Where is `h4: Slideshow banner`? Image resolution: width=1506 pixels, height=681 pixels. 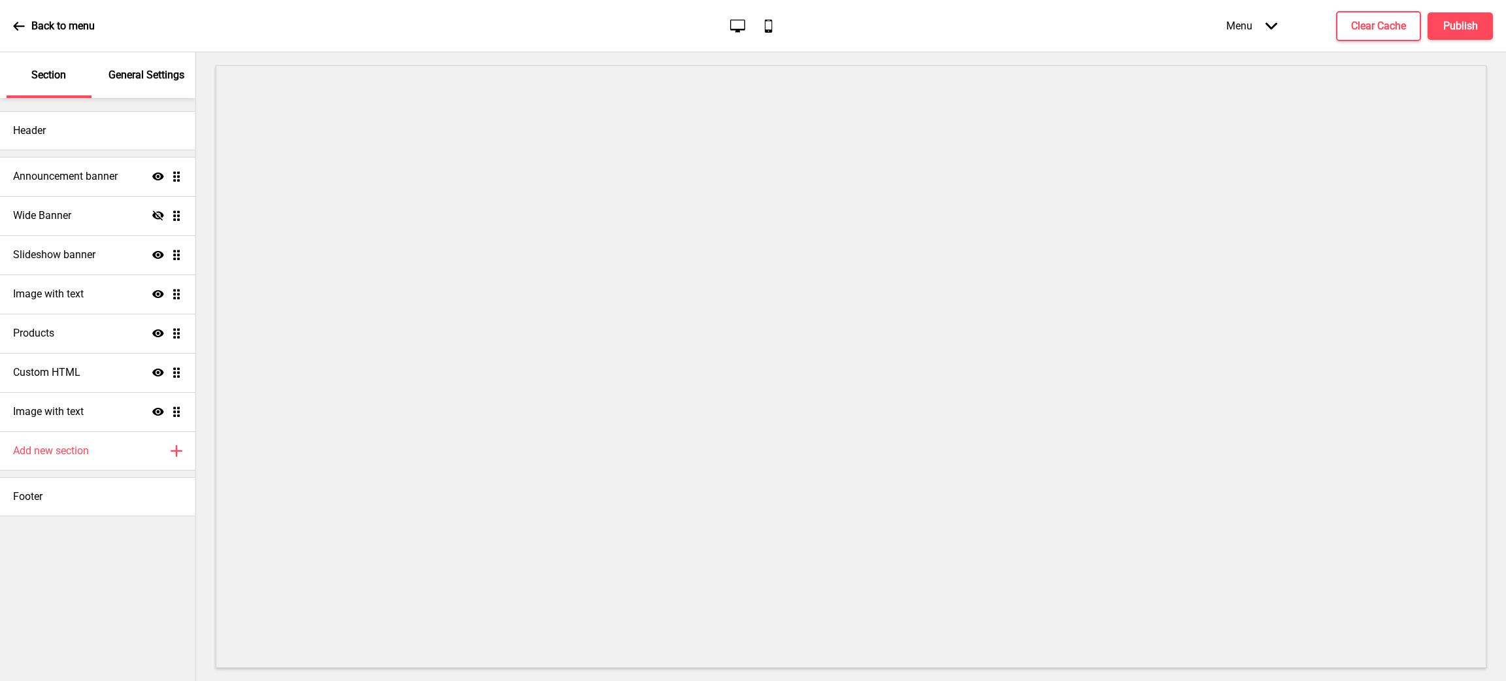 h4: Slideshow banner is located at coordinates (54, 255).